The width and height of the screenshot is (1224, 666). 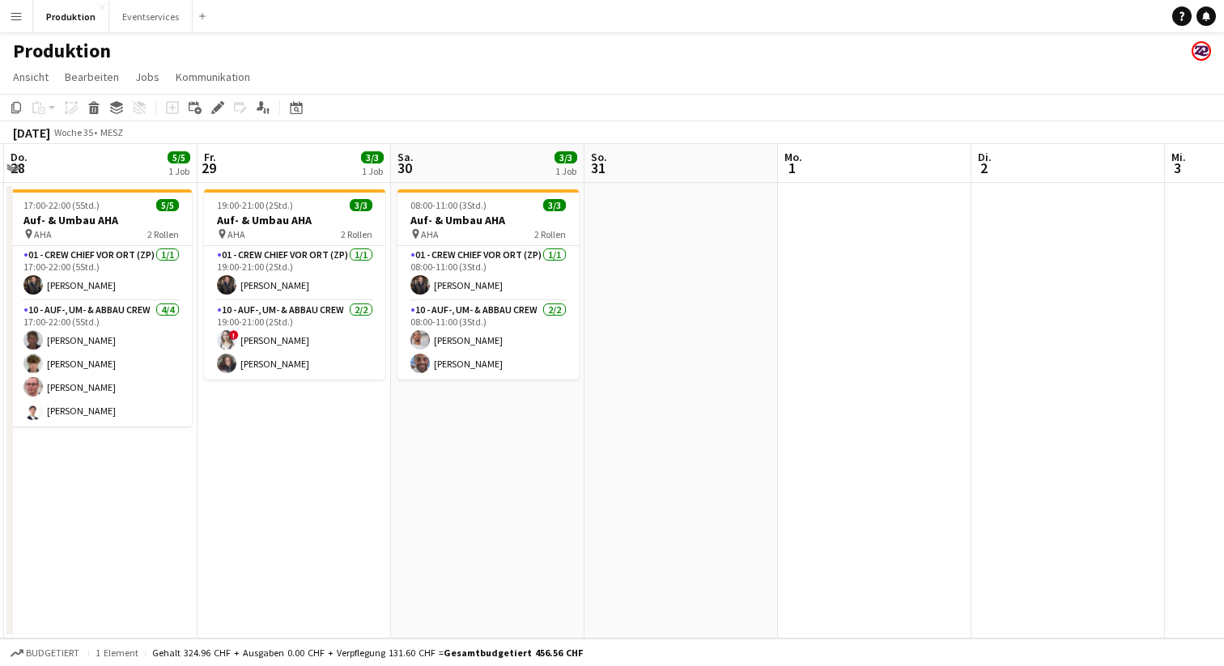 What do you see at coordinates (368, 653) in the screenshot?
I see `div: Gehalt 324.96 CHF + Ausgaben 0.00 CHF + Verpflegung 131.60 CHF =` at bounding box center [368, 653].